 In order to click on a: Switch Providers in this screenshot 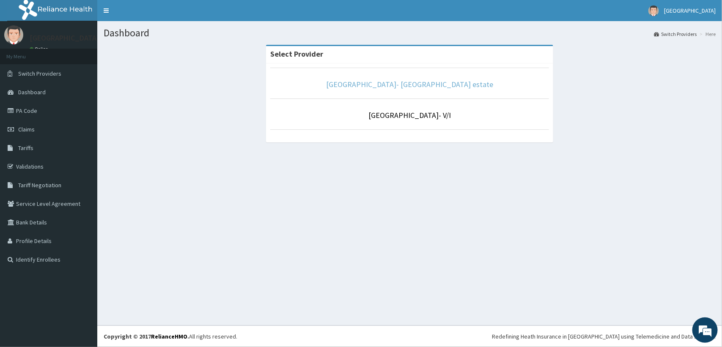, I will do `click(675, 34)`.